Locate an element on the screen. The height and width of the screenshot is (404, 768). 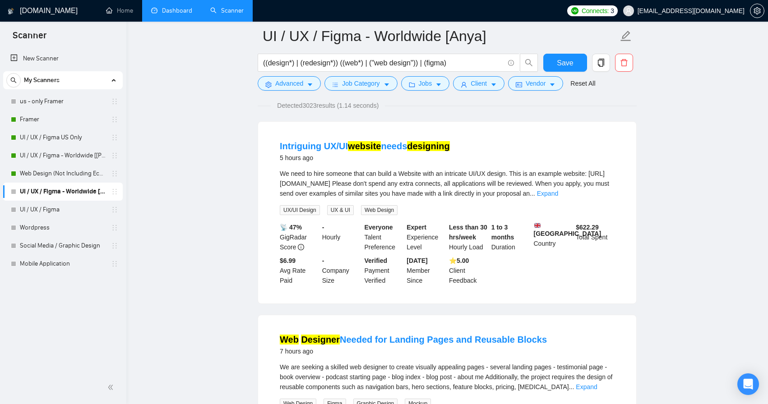
span: Connects: is located at coordinates (595, 11).